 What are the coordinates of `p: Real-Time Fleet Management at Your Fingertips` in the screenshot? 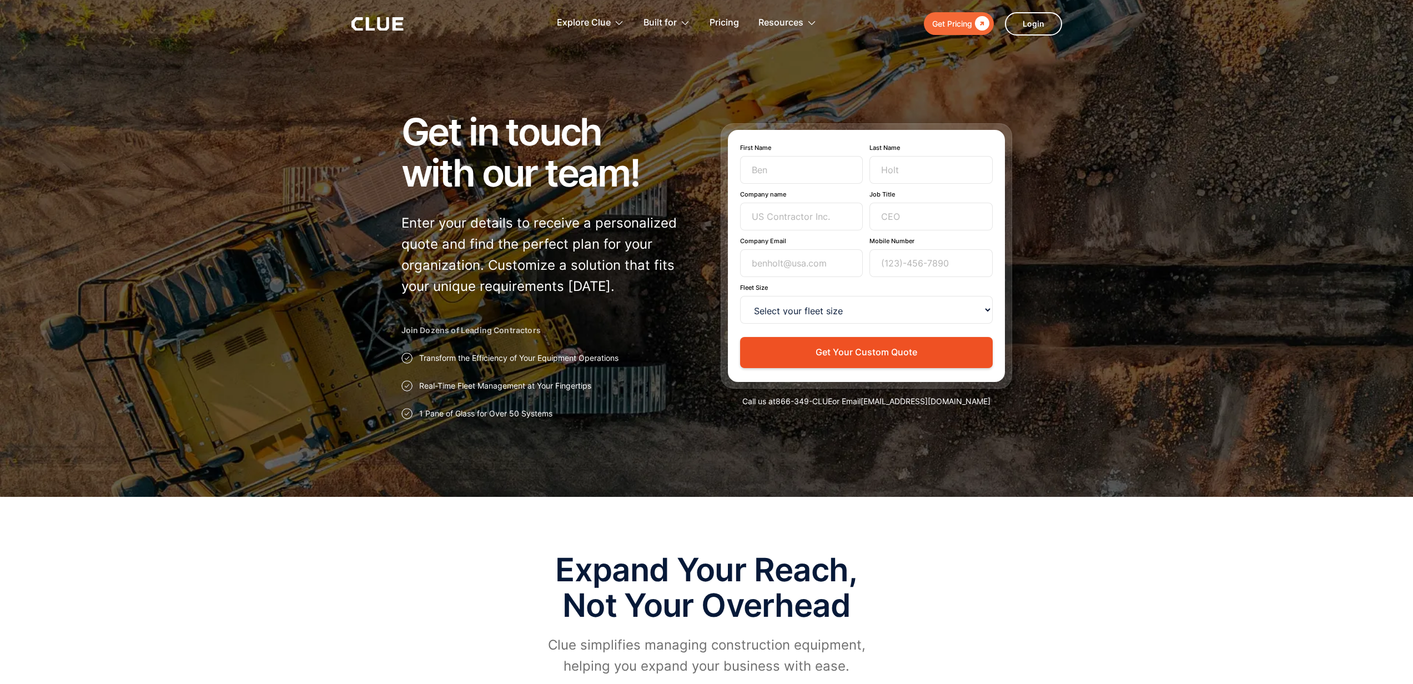 It's located at (505, 386).